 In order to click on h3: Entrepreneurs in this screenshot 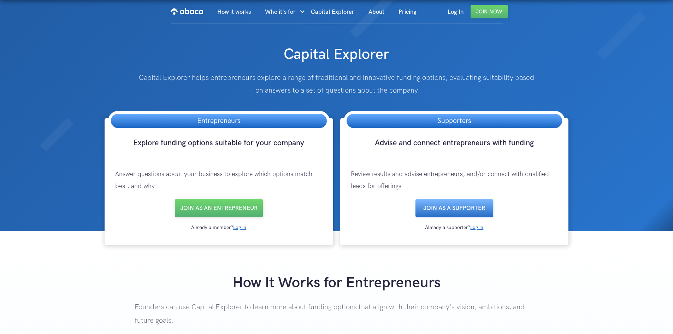, I will do `click(219, 121)`.